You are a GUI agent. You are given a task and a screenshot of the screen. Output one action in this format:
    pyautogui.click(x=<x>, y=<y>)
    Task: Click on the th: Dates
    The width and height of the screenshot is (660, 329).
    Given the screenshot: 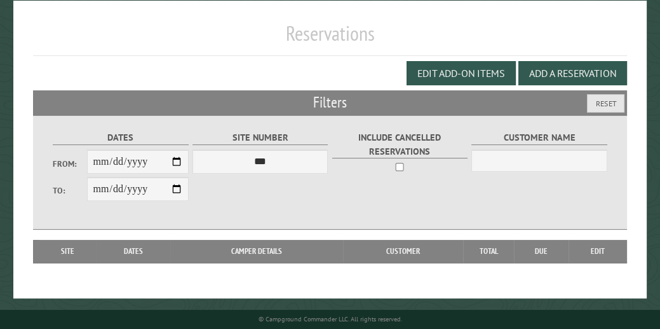 What is the action you would take?
    pyautogui.click(x=133, y=251)
    